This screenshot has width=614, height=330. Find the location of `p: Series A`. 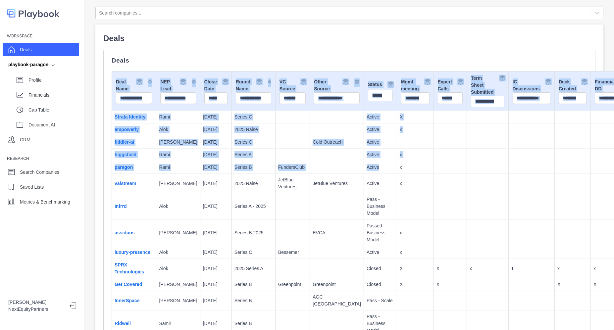

p: Series A is located at coordinates (253, 155).